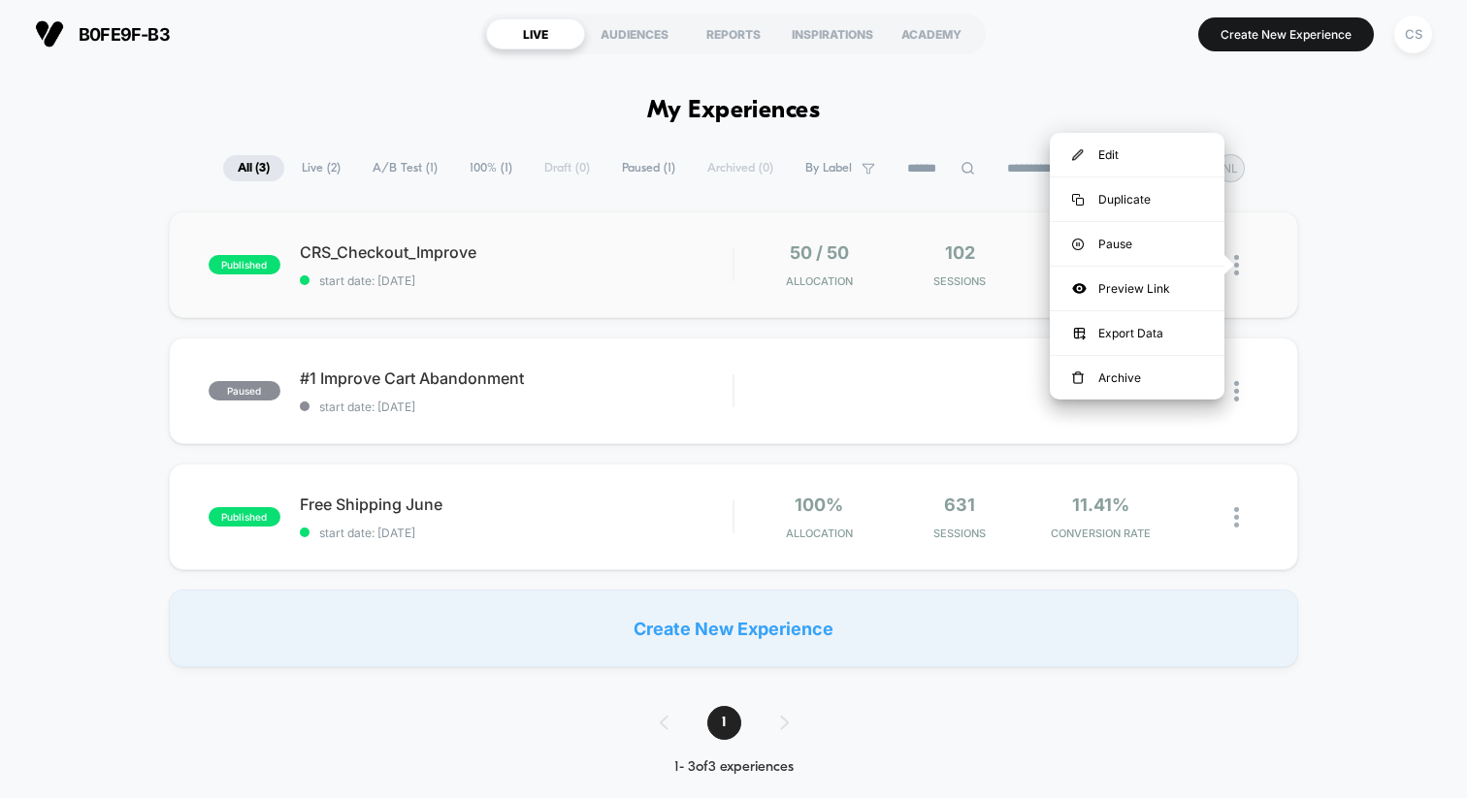 Image resolution: width=1467 pixels, height=798 pixels. Describe the element at coordinates (124, 34) in the screenshot. I see `span: b0fe9f-b3` at that location.